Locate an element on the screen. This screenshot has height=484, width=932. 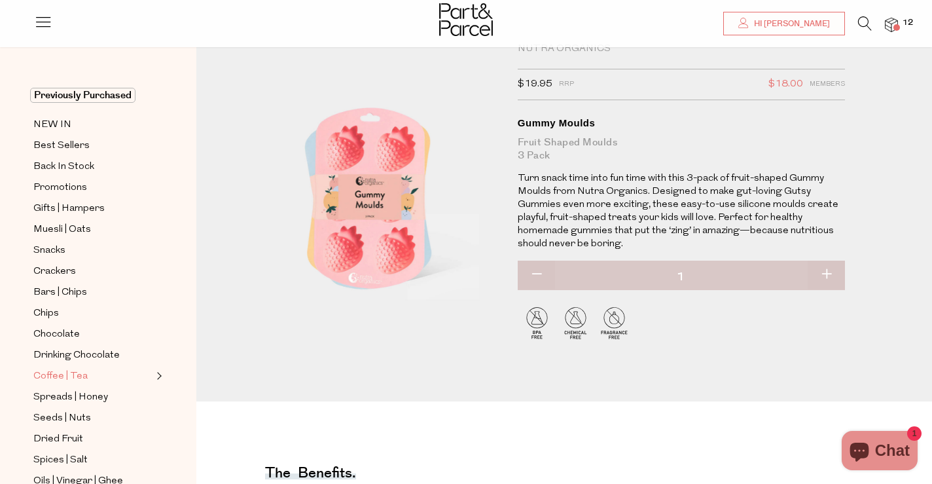
a: Drinking Chocolate is located at coordinates (93, 355).